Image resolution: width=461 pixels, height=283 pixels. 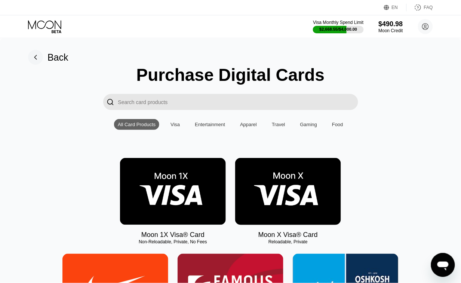 What do you see at coordinates (238, 102) in the screenshot?
I see `input: Search card products` at bounding box center [238, 102].